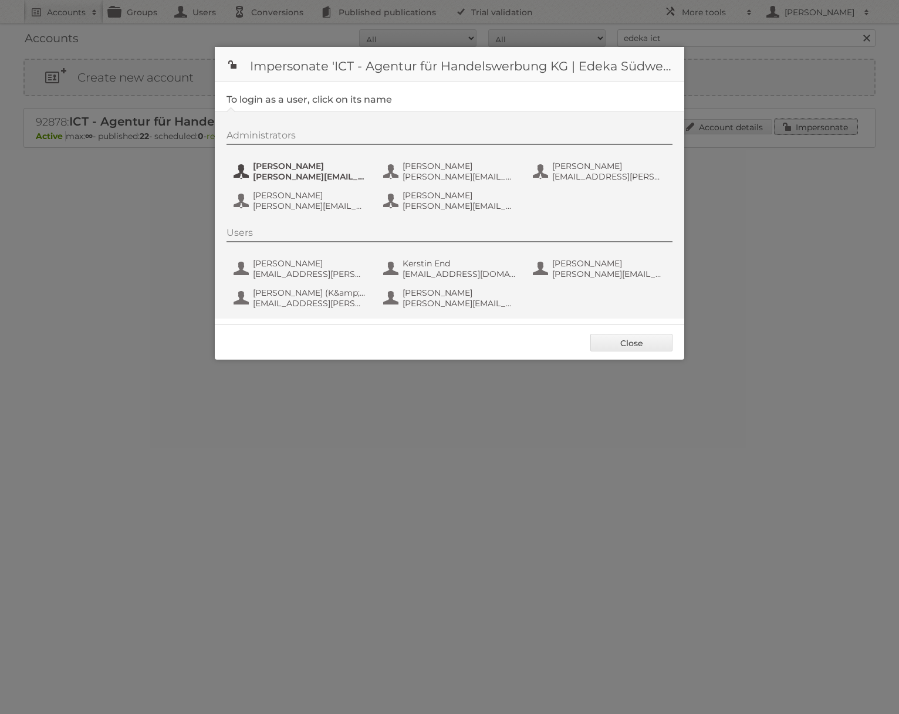 This screenshot has width=899, height=714. I want to click on a: Close, so click(631, 343).